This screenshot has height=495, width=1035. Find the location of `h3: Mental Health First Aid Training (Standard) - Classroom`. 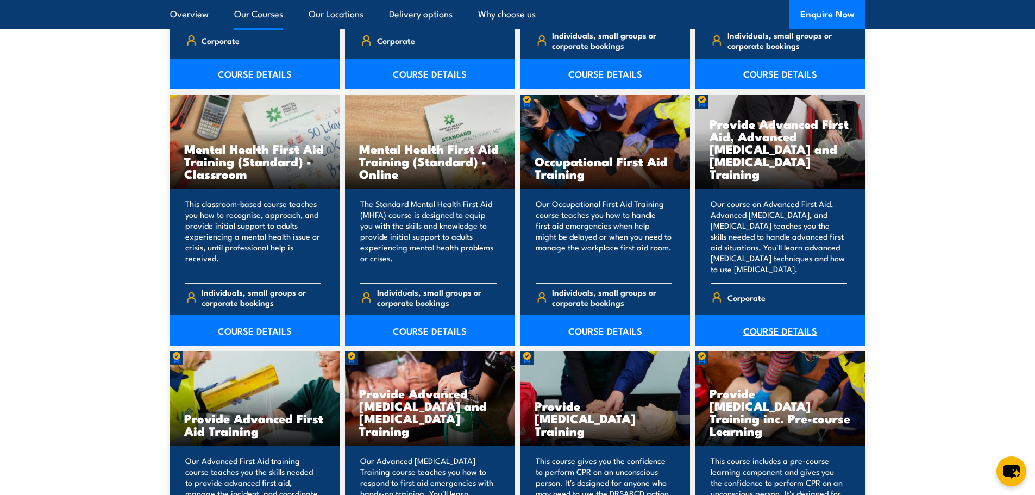

h3: Mental Health First Aid Training (Standard) - Classroom is located at coordinates (255, 161).